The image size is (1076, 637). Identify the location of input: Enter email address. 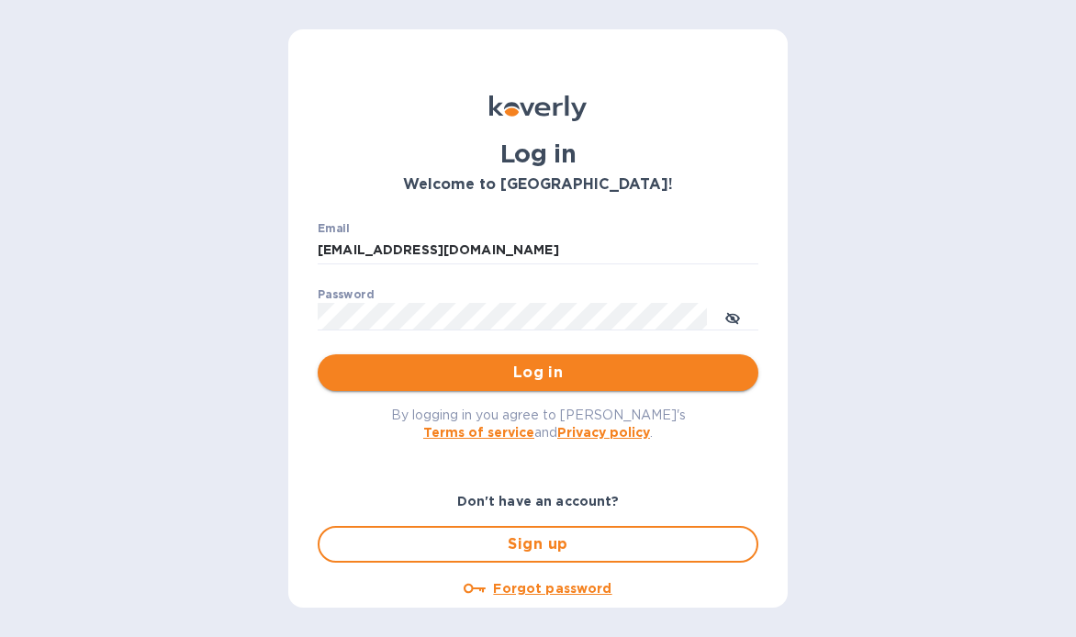
(538, 251).